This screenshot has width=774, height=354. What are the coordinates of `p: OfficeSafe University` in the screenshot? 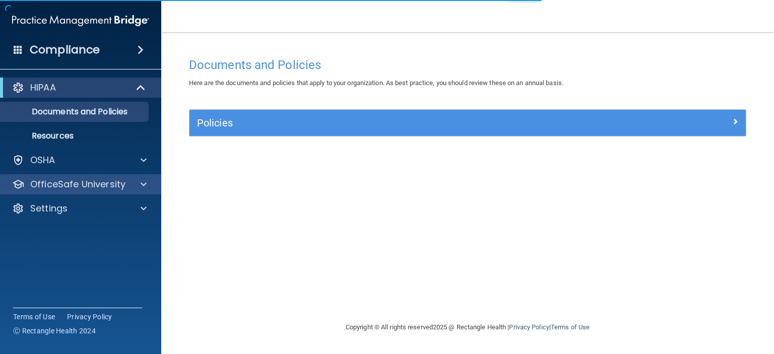 It's located at (78, 185).